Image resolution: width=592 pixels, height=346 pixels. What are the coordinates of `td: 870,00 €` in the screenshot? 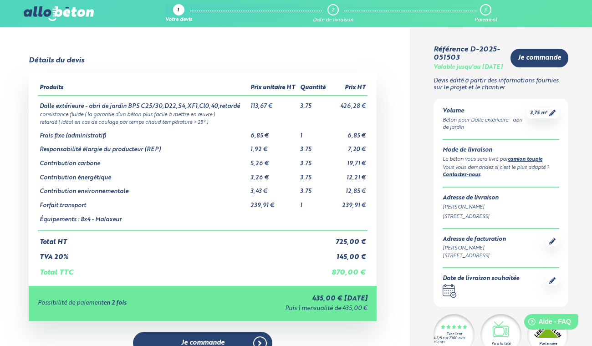 It's located at (348, 269).